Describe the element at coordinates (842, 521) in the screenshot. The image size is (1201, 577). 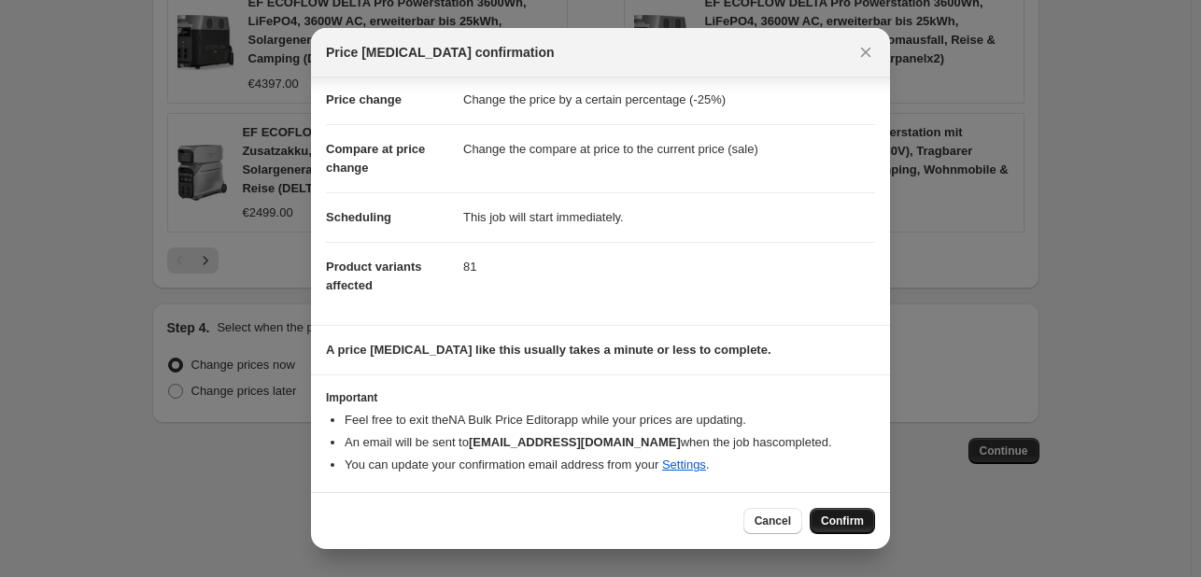
I see `span: Confirm` at that location.